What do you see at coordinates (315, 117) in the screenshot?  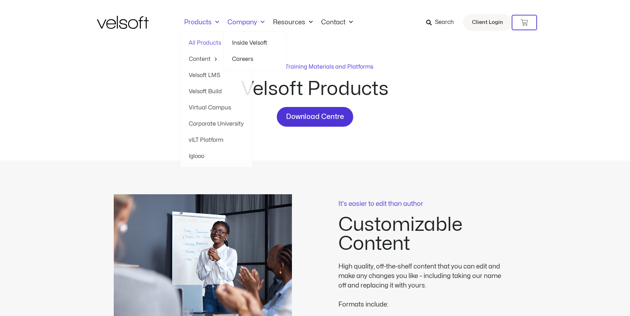 I see `span: Download Centre` at bounding box center [315, 117].